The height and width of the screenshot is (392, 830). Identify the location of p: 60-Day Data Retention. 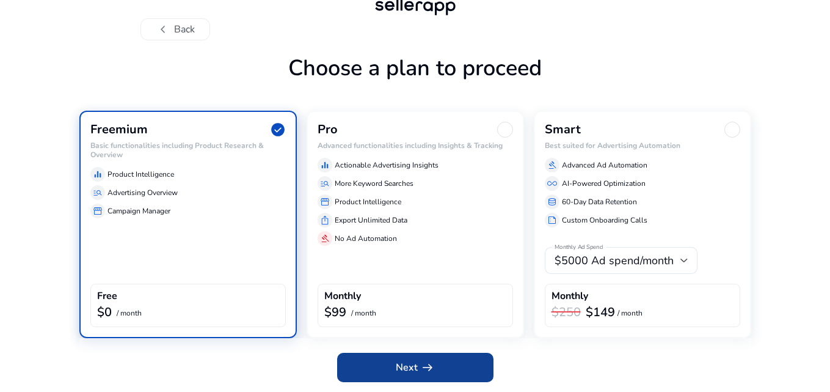
(599, 202).